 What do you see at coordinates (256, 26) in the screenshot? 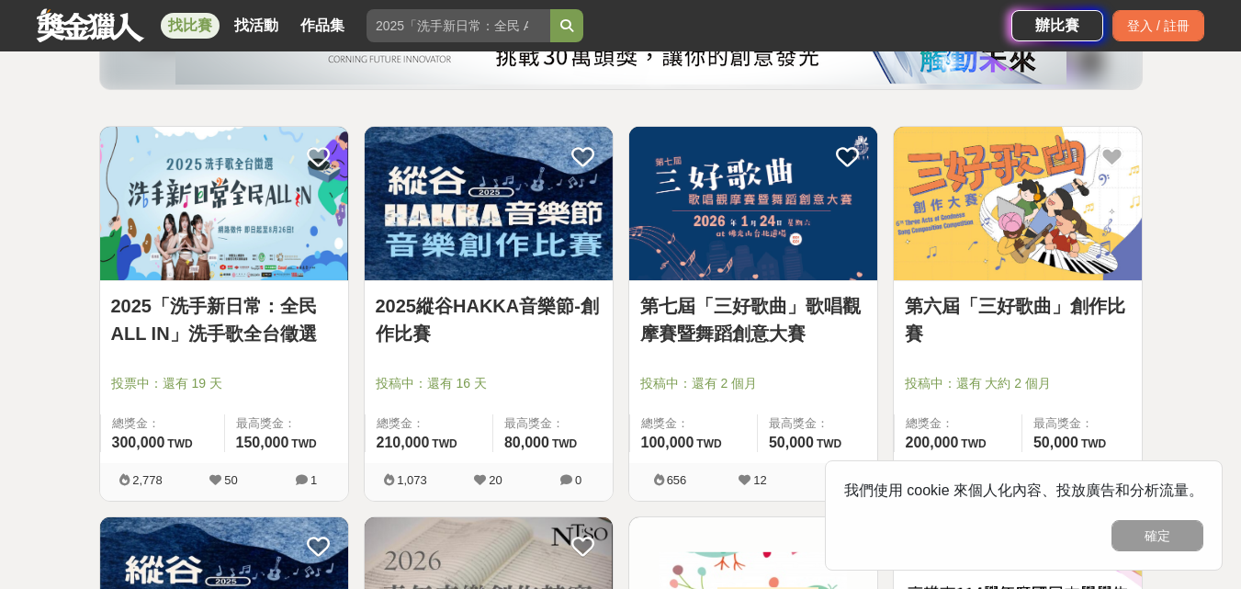
I see `a: 找活動` at bounding box center [256, 26].